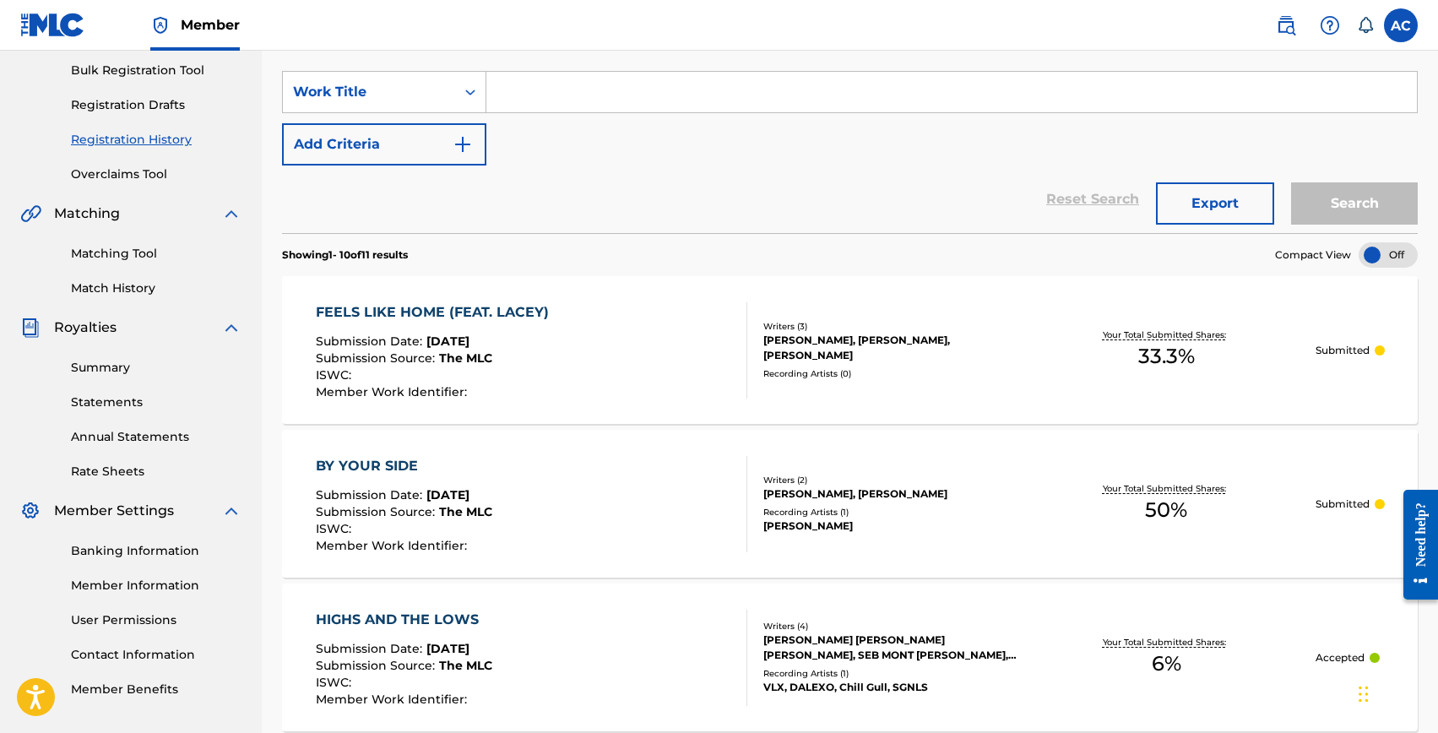  What do you see at coordinates (890, 373) in the screenshot?
I see `div: Recording Artists ( 0 )` at bounding box center [890, 373].